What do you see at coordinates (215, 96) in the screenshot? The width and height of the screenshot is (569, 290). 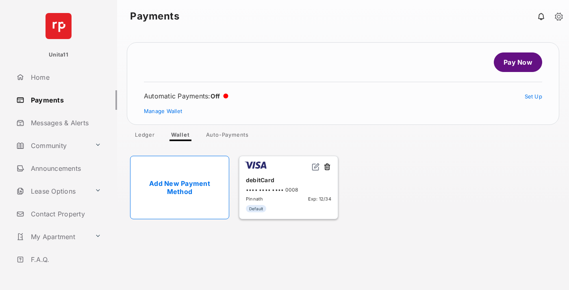 I see `span: Off` at bounding box center [215, 96].